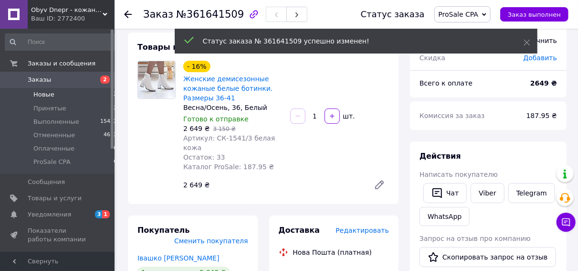 The image size is (578, 271). What do you see at coordinates (58, 235) in the screenshot?
I see `span: Показатели работы компании` at bounding box center [58, 235].